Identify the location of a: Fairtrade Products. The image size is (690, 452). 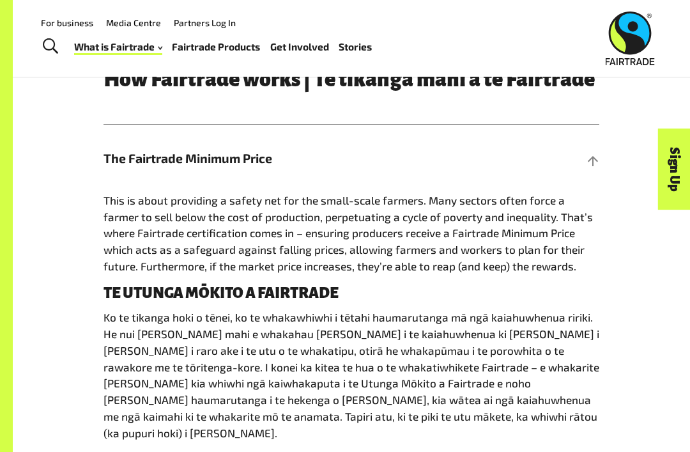
(216, 47).